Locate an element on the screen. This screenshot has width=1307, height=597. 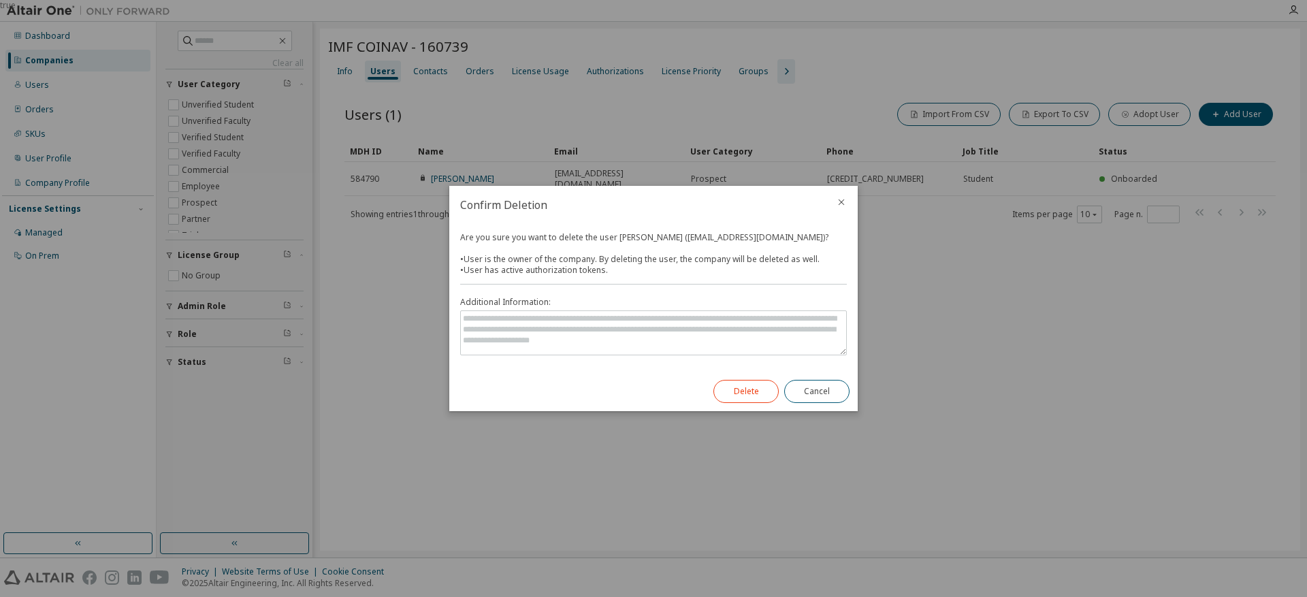
button: Cancel is located at coordinates (817, 391).